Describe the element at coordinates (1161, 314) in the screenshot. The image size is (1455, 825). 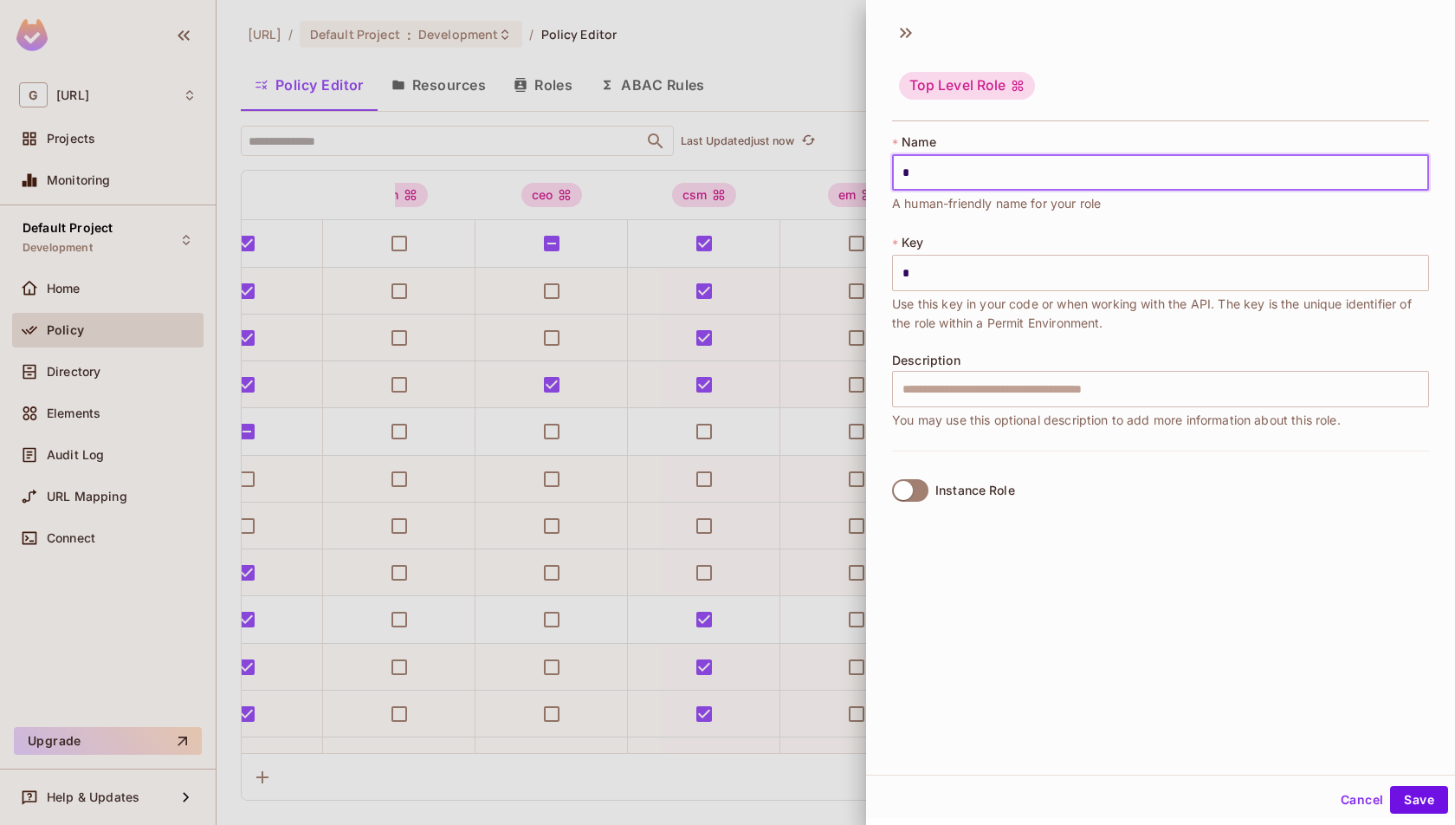
I see `span: Use this key in your code or when working with the API. The key is the unique identifier of the r...` at that location.